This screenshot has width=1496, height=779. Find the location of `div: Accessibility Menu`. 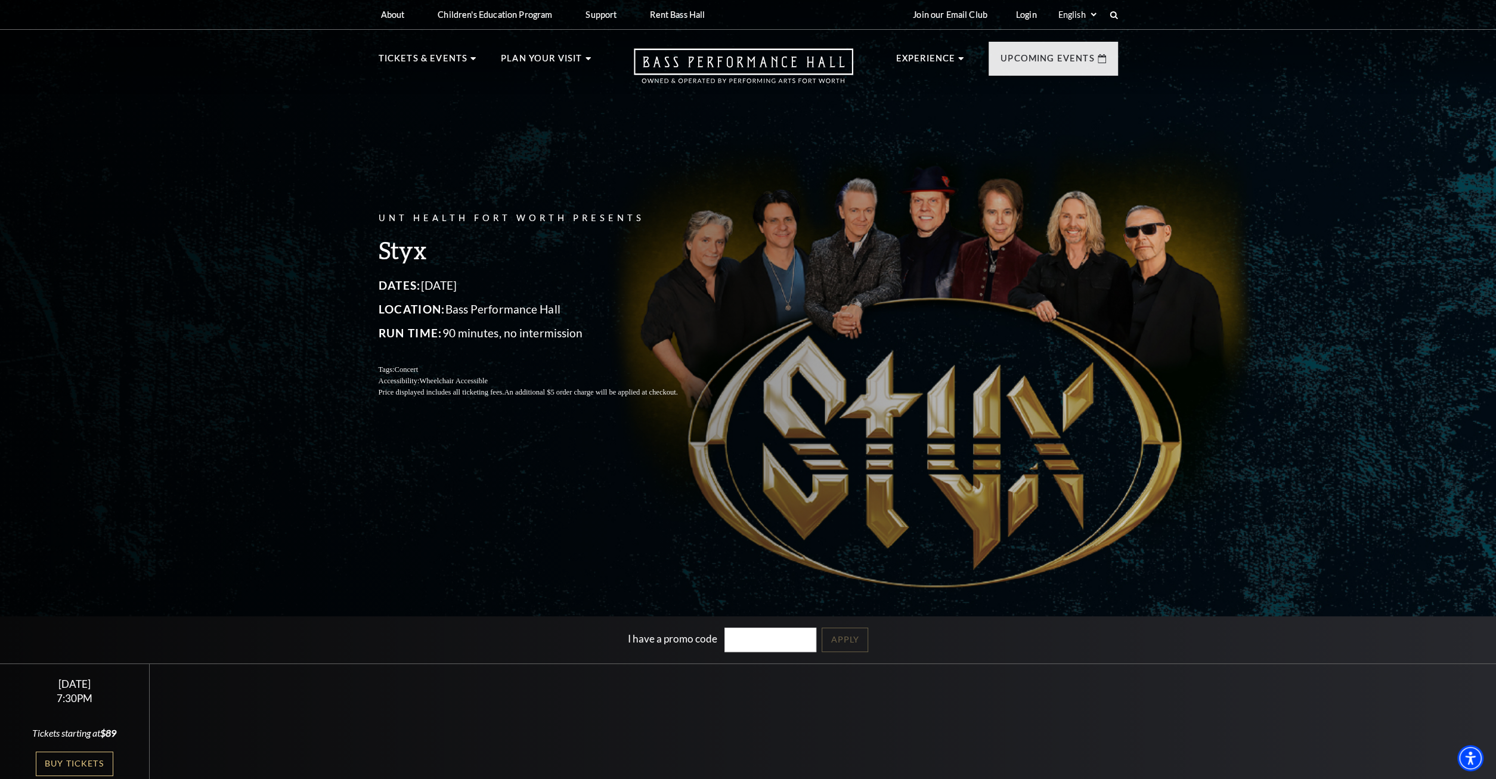

div: Accessibility Menu is located at coordinates (1470, 758).